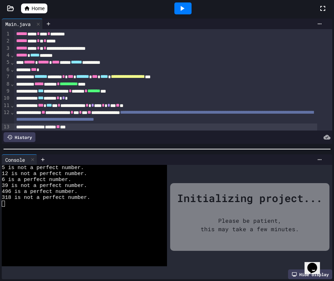 The width and height of the screenshot is (334, 281). Describe the element at coordinates (6, 98) in the screenshot. I see `div: 10` at that location.